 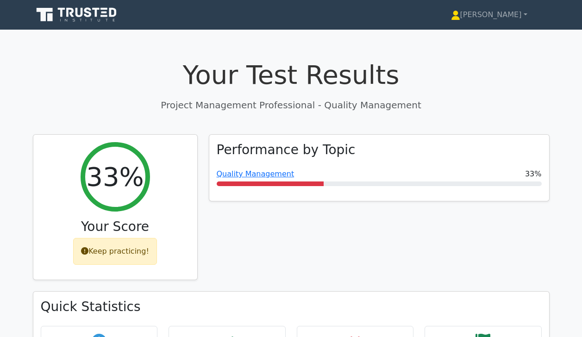 I want to click on h1: Your Test Results, so click(x=291, y=75).